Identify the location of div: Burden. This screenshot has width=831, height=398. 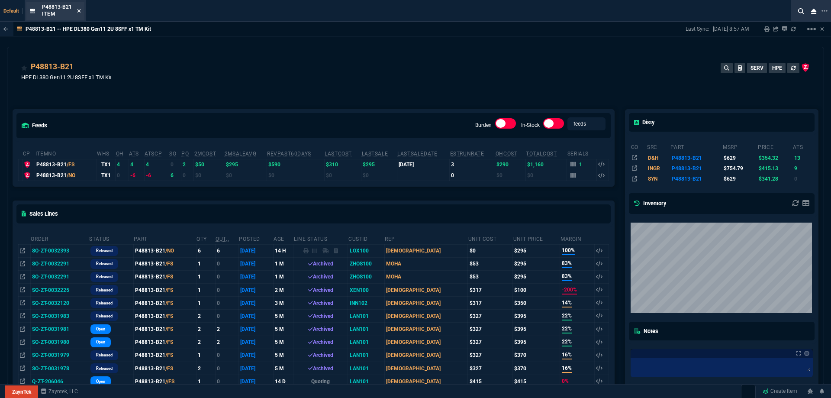
(505, 125).